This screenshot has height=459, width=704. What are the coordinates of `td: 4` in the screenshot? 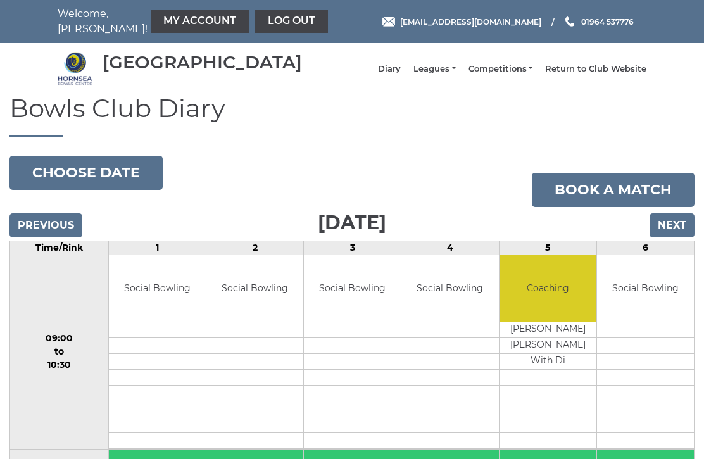 It's located at (450, 248).